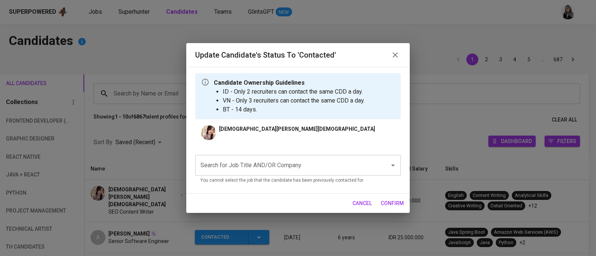 Image resolution: width=596 pixels, height=256 pixels. What do you see at coordinates (293, 92) in the screenshot?
I see `li: ID - Only 2 recruiters can contact the same CDD a day.` at bounding box center [293, 92].